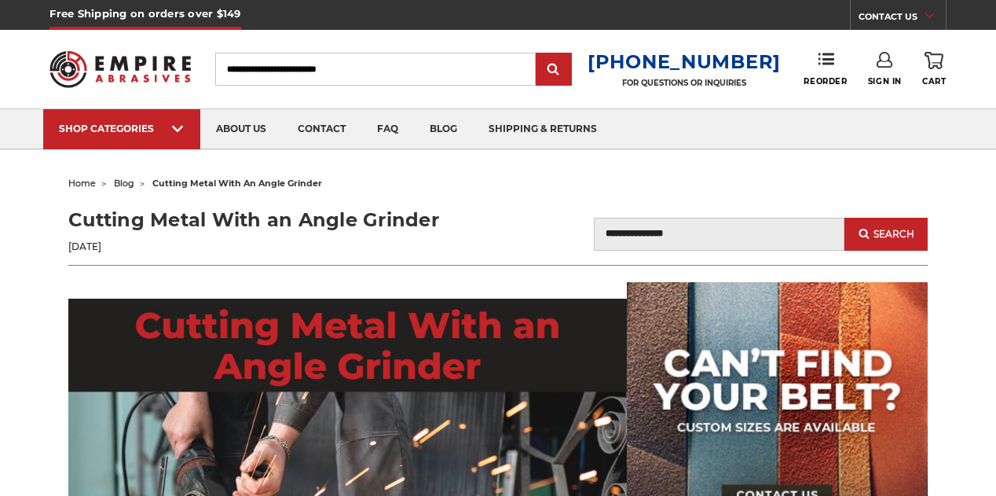 This screenshot has width=996, height=496. What do you see at coordinates (902, 19) in the screenshot?
I see `a: CONTACT US` at bounding box center [902, 19].